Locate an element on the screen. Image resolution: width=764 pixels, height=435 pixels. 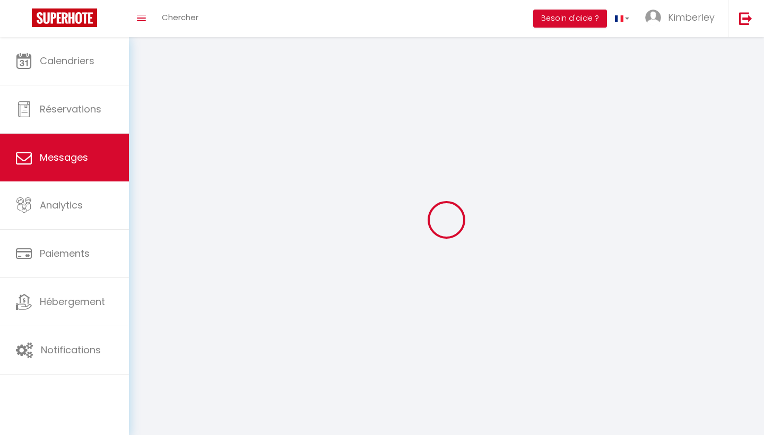
span: Réservations is located at coordinates (71, 109).